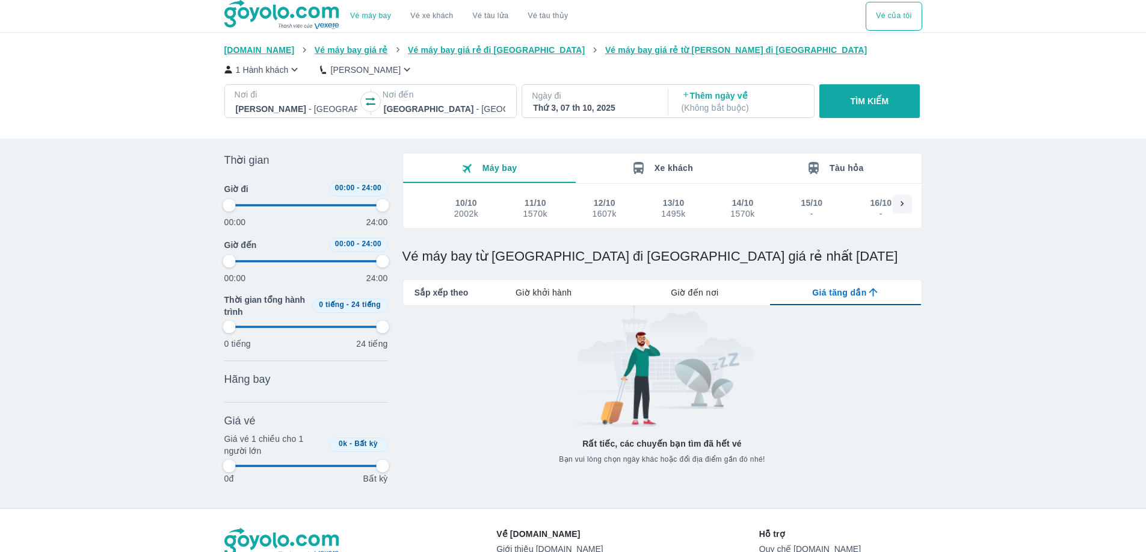  What do you see at coordinates (229, 478) in the screenshot?
I see `p: 0đ` at bounding box center [229, 478].